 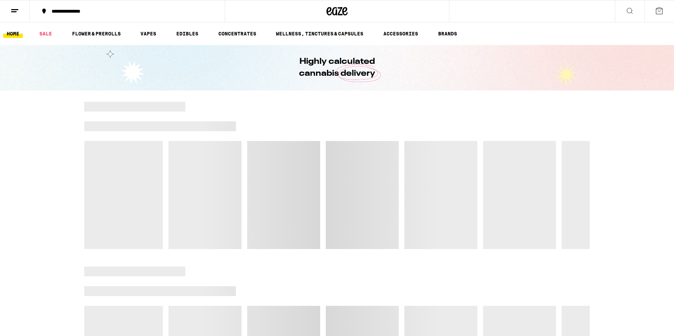 I want to click on a: BRANDS, so click(x=448, y=34).